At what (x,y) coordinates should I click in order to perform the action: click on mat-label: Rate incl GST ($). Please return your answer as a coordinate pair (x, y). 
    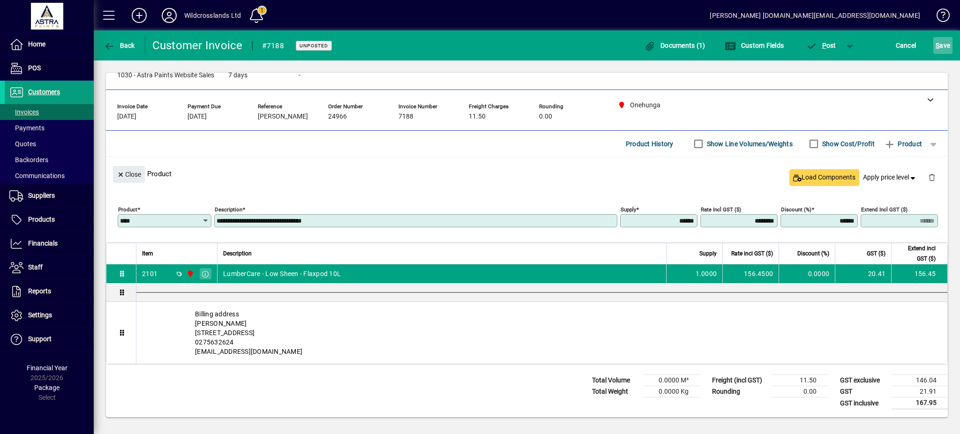
    Looking at the image, I should click on (721, 210).